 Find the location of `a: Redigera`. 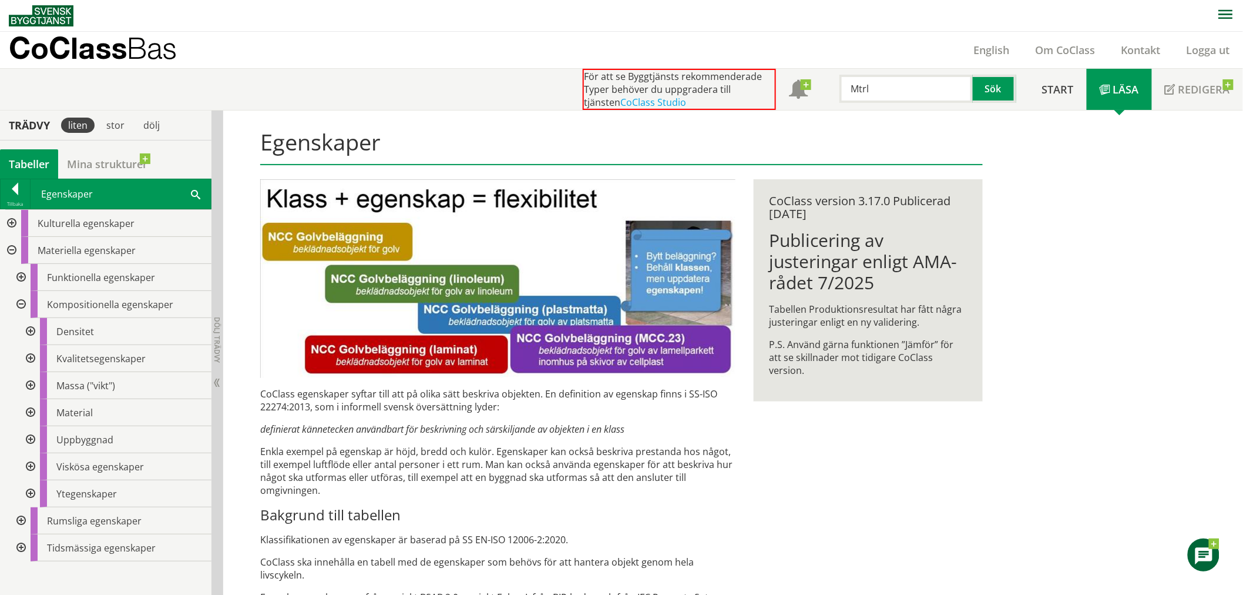

a: Redigera is located at coordinates (1197, 89).